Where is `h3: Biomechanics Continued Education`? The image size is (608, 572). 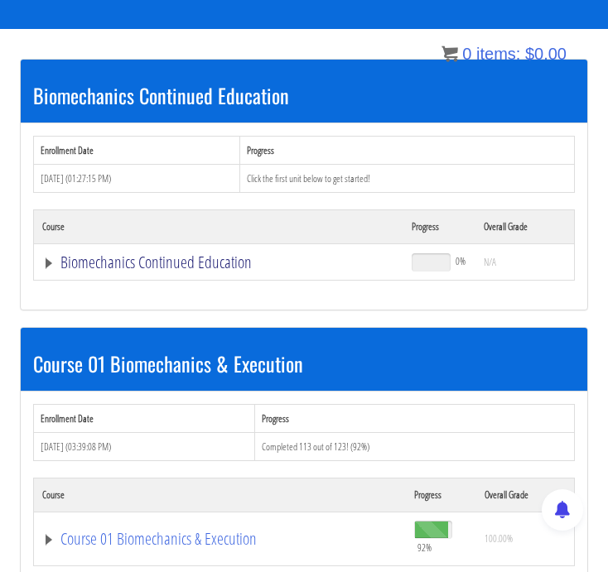 h3: Biomechanics Continued Education is located at coordinates (304, 95).